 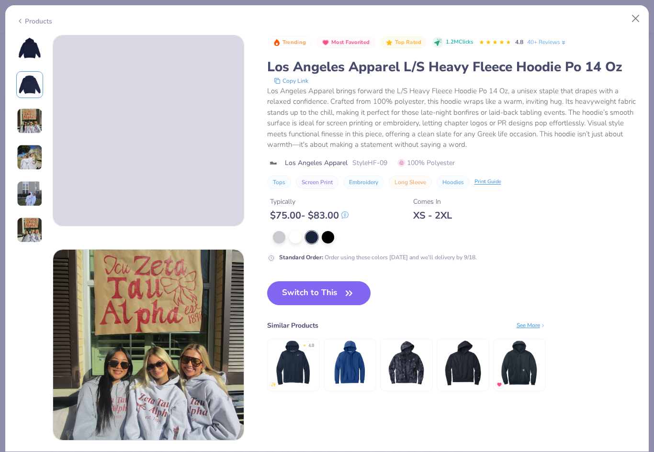 I want to click on button: Switch to This, so click(x=319, y=293).